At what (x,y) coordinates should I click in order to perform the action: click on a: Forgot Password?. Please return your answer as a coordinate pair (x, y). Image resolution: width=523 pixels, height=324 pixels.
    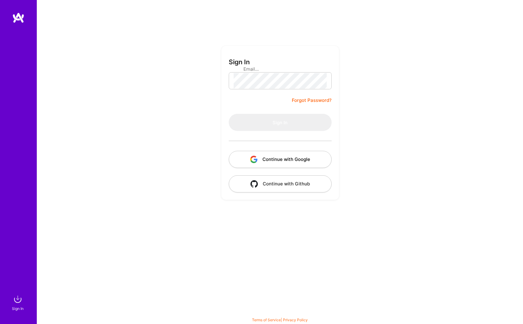
    Looking at the image, I should click on (312, 100).